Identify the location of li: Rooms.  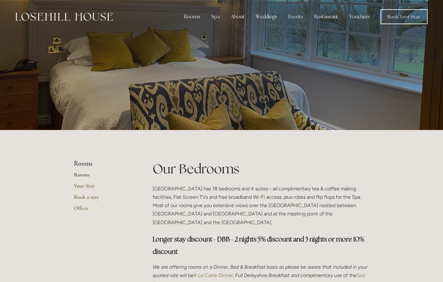
(103, 164).